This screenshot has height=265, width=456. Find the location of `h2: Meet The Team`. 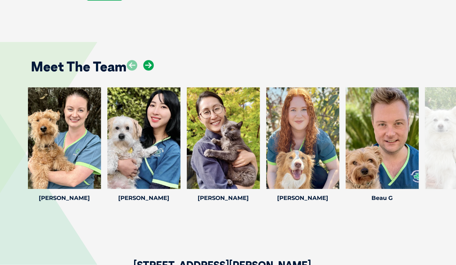

h2: Meet The Team is located at coordinates (79, 67).